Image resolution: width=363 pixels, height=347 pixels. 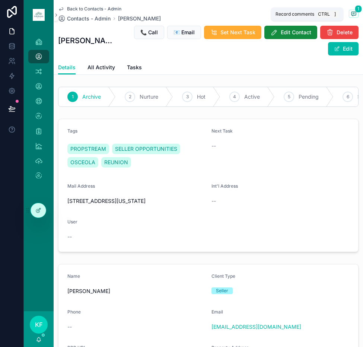 What do you see at coordinates (343, 49) in the screenshot?
I see `button: Edit` at bounding box center [343, 49].